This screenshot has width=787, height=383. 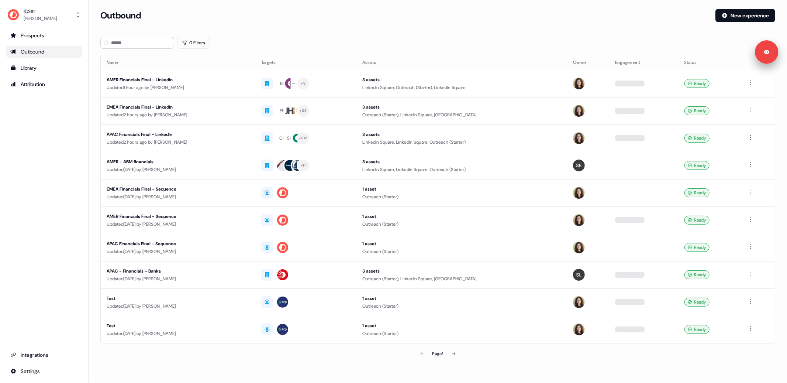 I want to click on button: 0 Filters, so click(x=193, y=43).